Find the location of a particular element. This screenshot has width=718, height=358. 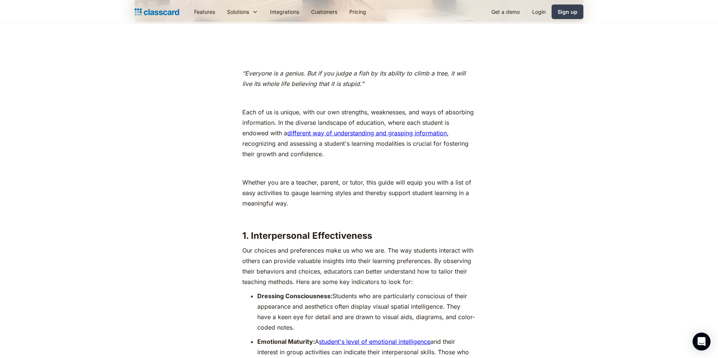

p: Our choices and preferences make us who we are. The way students interact with others can provide... is located at coordinates (358, 266).